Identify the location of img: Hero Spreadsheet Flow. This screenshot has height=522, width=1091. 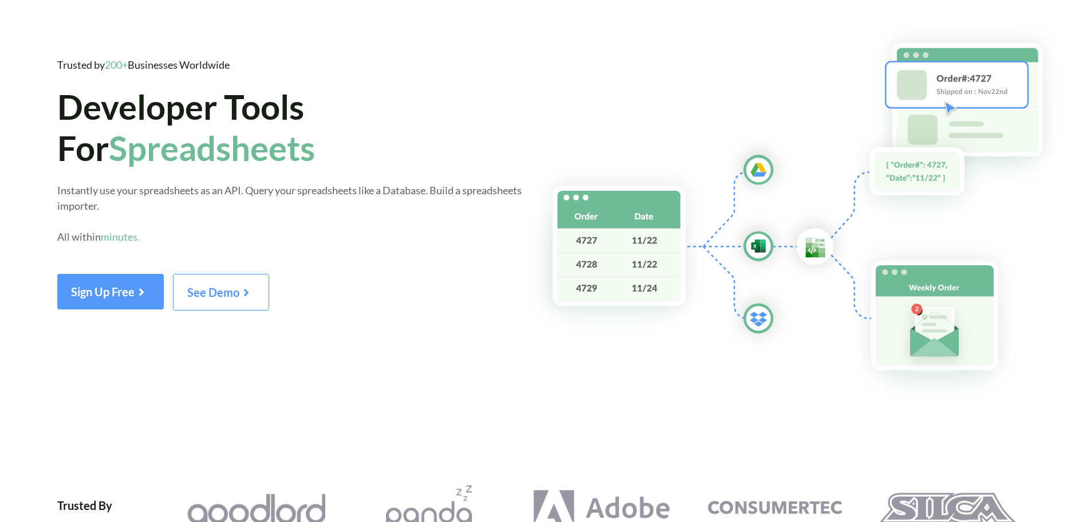
(807, 214).